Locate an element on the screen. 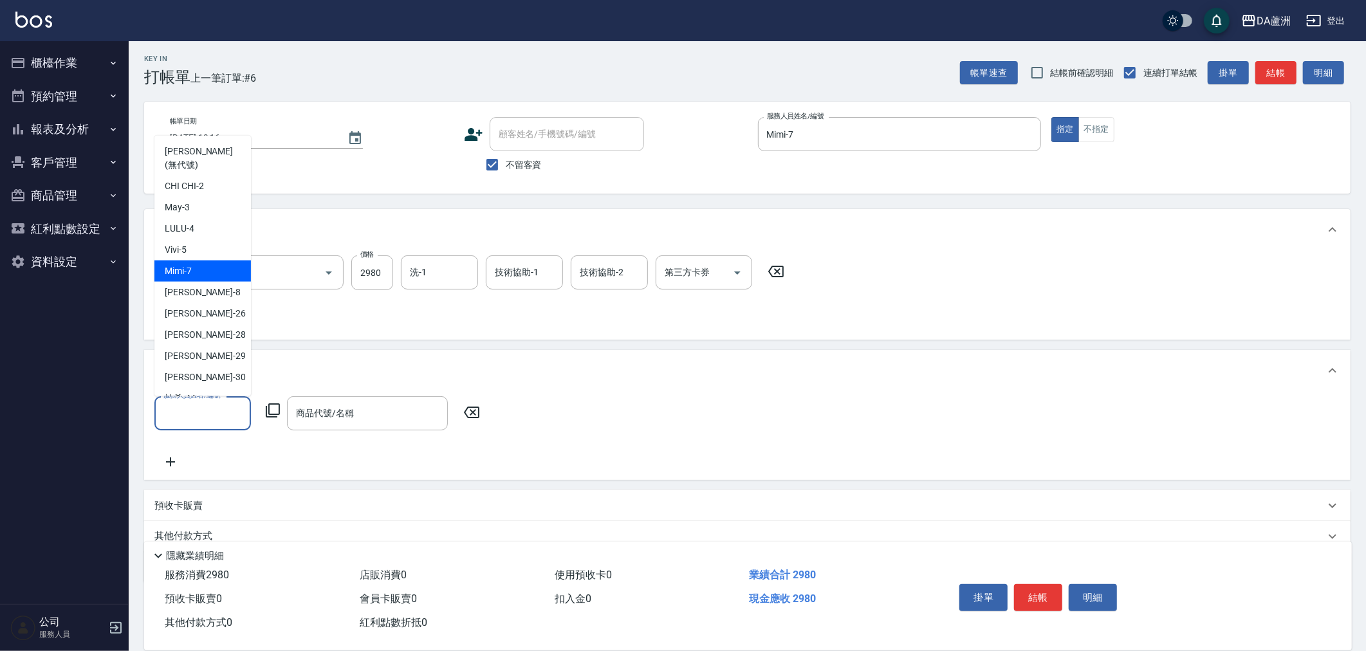 Image resolution: width=1366 pixels, height=651 pixels. div: 項目消費 is located at coordinates (747, 230).